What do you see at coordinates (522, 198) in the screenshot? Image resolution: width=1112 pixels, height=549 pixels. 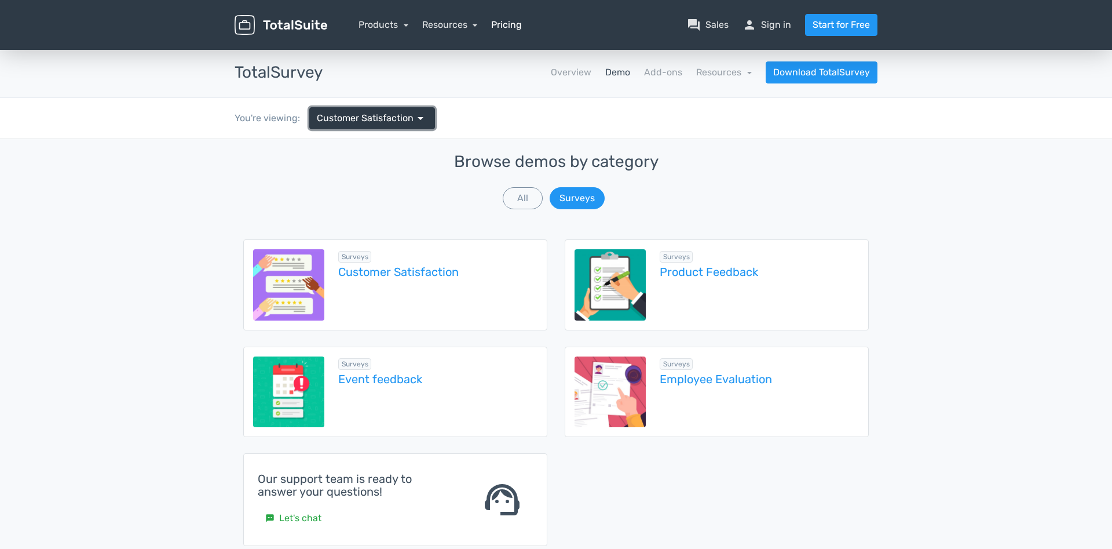 I see `button: All` at bounding box center [522, 198].